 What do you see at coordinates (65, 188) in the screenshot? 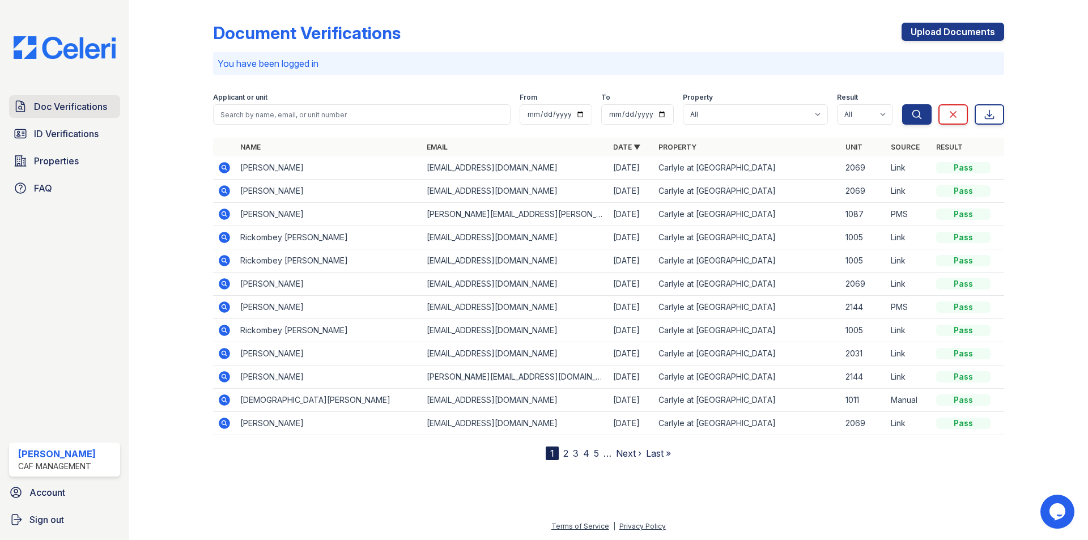
I see `a: FAQ` at bounding box center [65, 188].